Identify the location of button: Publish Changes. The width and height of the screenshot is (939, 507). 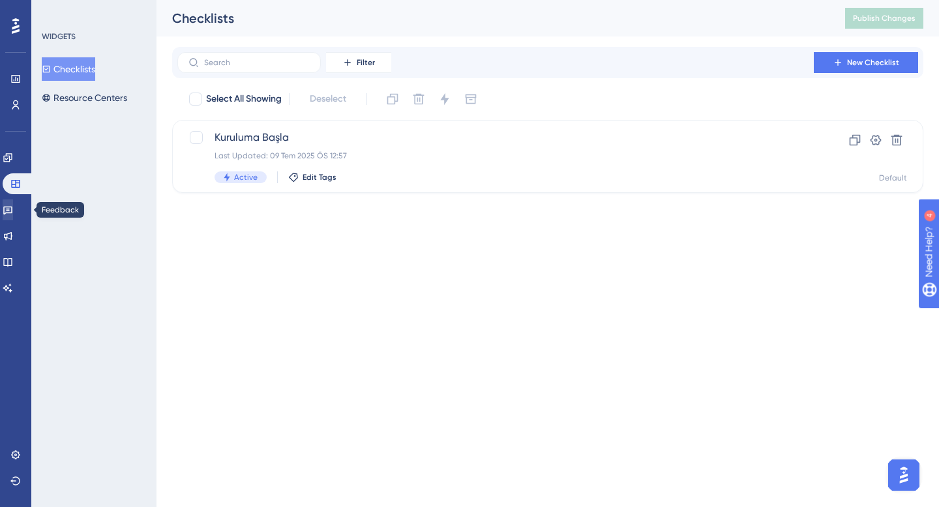
(884, 18).